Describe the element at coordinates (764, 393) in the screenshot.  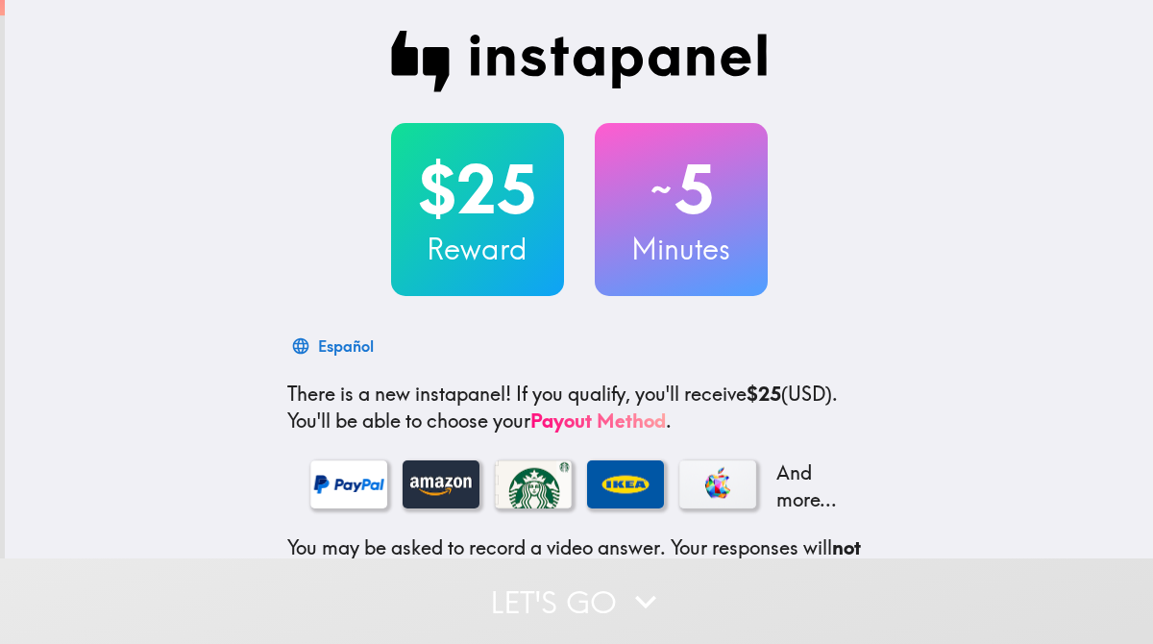
I see `b: $25` at that location.